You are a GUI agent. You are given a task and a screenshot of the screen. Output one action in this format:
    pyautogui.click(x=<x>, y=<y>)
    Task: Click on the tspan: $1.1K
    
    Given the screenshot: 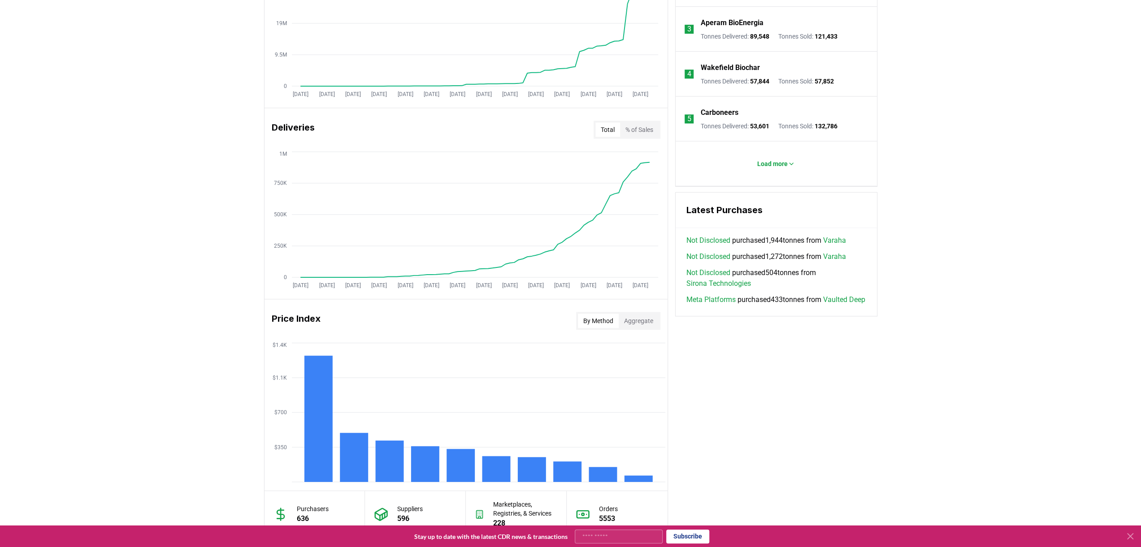 What is the action you would take?
    pyautogui.click(x=279, y=378)
    